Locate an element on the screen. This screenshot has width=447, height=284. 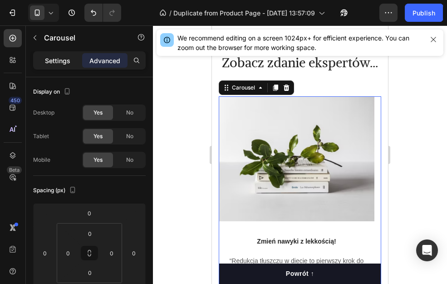
p: Zmień nawyki z lekkością! is located at coordinates (84, 216).